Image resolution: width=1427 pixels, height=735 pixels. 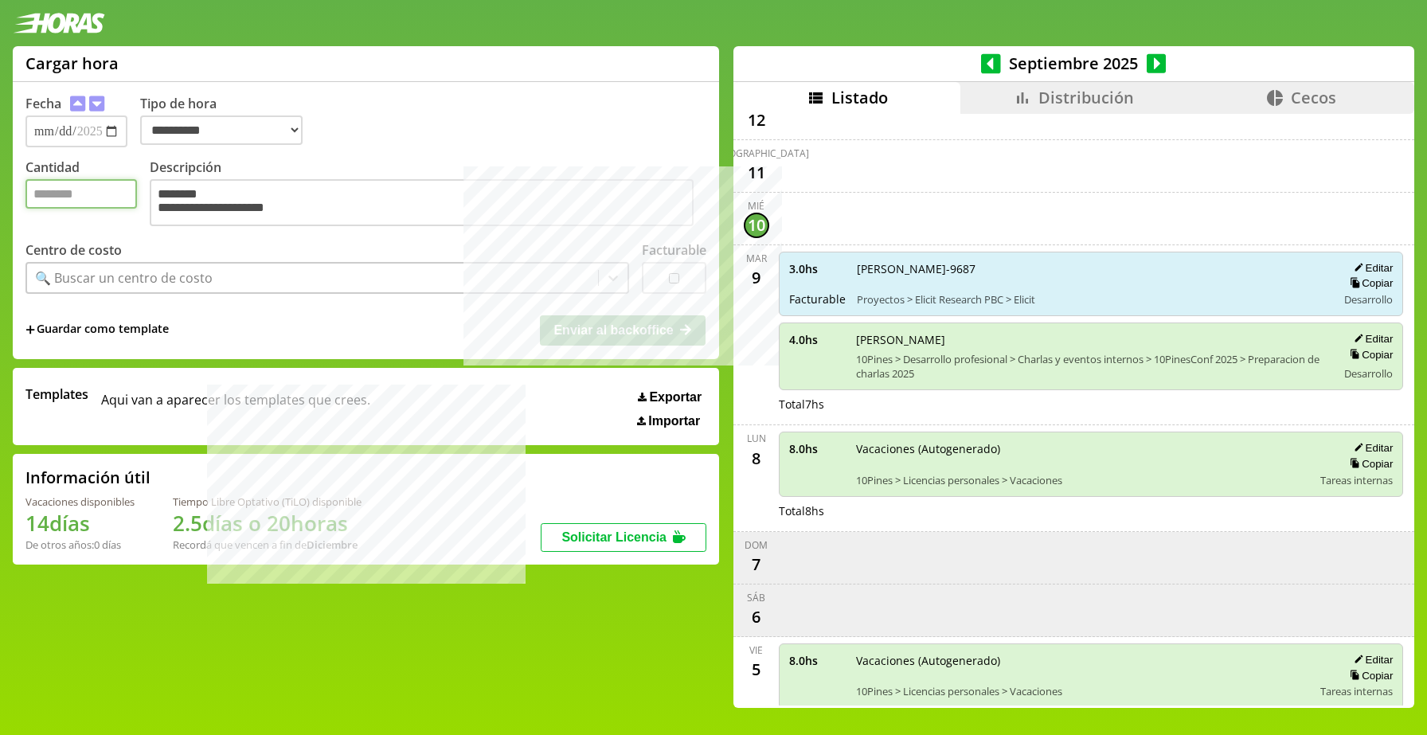 What do you see at coordinates (80, 523) in the screenshot?
I see `h1: 14 días` at bounding box center [80, 523].